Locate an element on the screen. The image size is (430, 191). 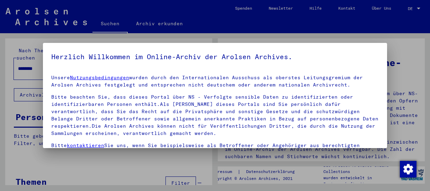
h5: Herzlich Willkommen im Online-Archiv der Arolsen Archives. is located at coordinates (215, 57).